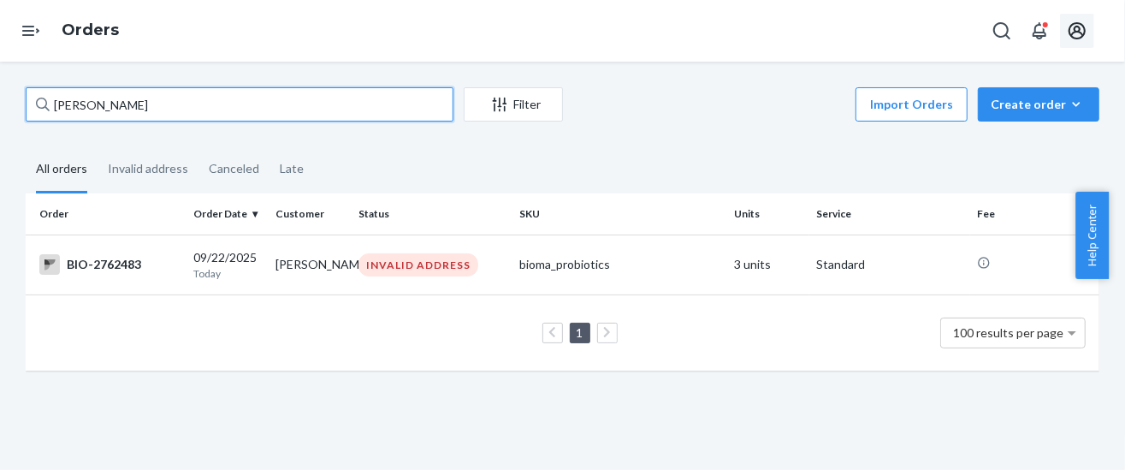 The width and height of the screenshot is (1125, 470). What do you see at coordinates (62, 169) in the screenshot?
I see `div: All orders` at bounding box center [62, 169].